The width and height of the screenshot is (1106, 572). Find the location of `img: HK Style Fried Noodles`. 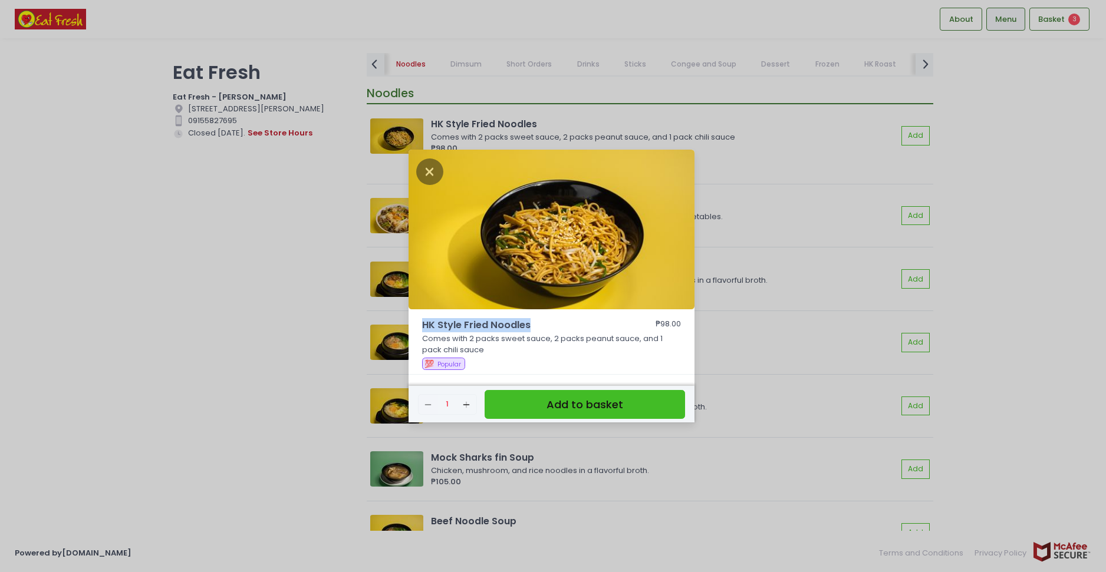

img: HK Style Fried Noodles is located at coordinates (551, 230).